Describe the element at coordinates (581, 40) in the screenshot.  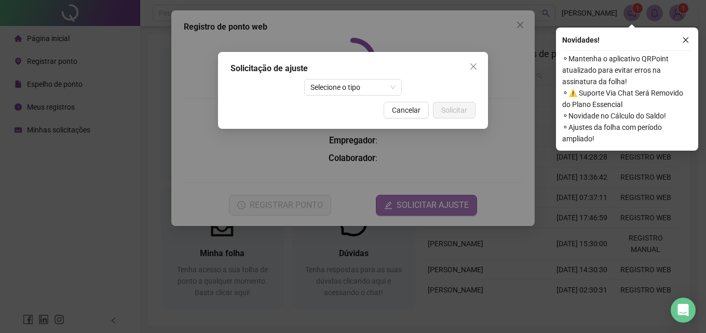
I see `span: Novidades !` at that location.